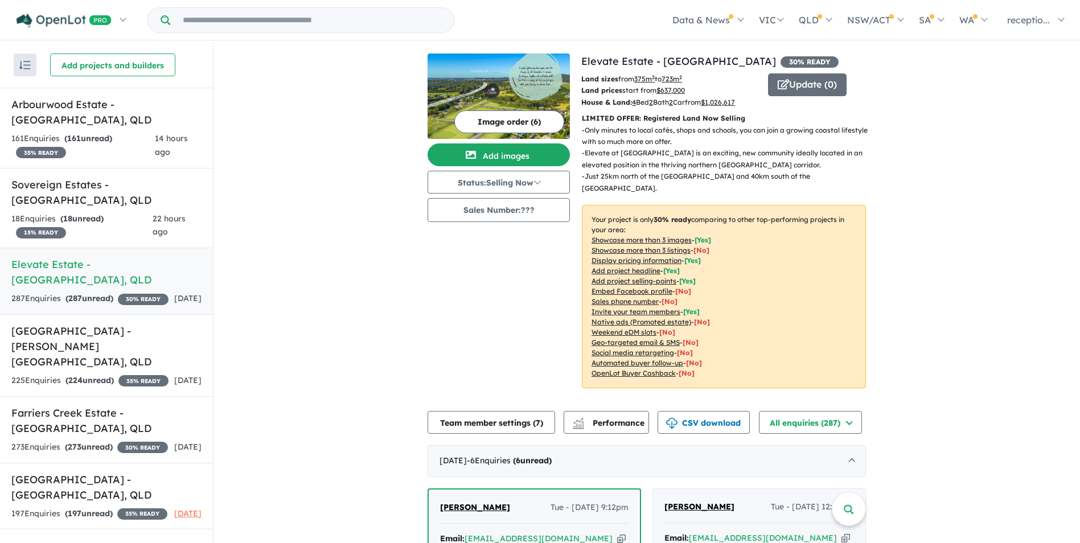 Image resolution: width=1080 pixels, height=543 pixels. Describe the element at coordinates (606, 102) in the screenshot. I see `b: House & Land:` at that location.